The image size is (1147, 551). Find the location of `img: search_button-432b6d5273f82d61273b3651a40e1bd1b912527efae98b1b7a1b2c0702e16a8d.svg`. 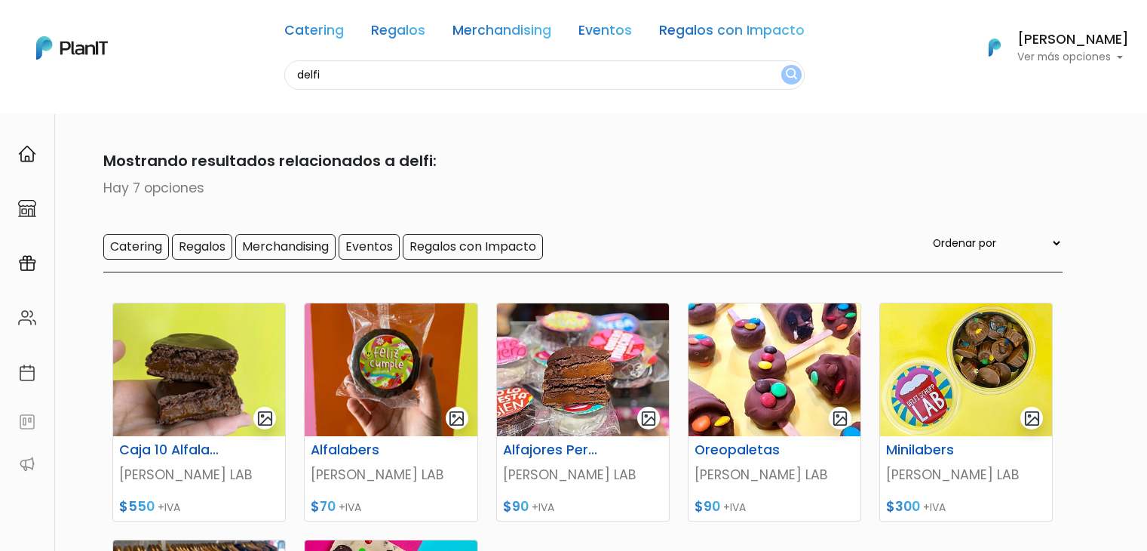

img: search_button-432b6d5273f82d61273b3651a40e1bd1b912527efae98b1b7a1b2c0702e16a8d.svg is located at coordinates (791, 75).